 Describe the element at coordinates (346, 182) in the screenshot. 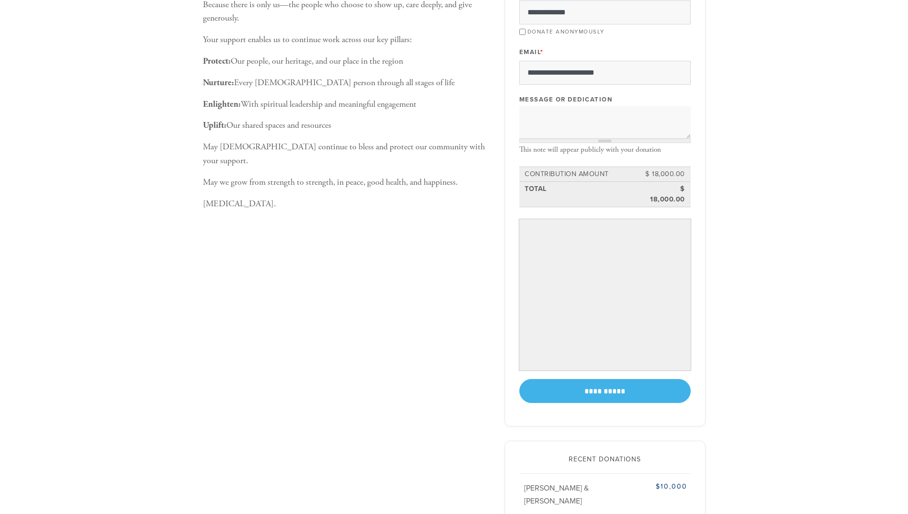

I see `p: May we grow from strength to strength, in peace, good health, and happiness.` at that location.